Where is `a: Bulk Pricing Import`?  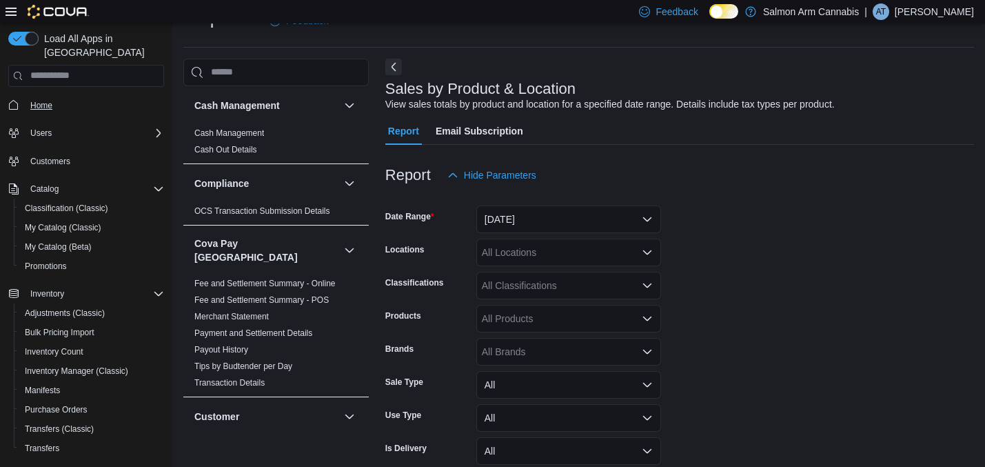
a: Bulk Pricing Import is located at coordinates (59, 332).